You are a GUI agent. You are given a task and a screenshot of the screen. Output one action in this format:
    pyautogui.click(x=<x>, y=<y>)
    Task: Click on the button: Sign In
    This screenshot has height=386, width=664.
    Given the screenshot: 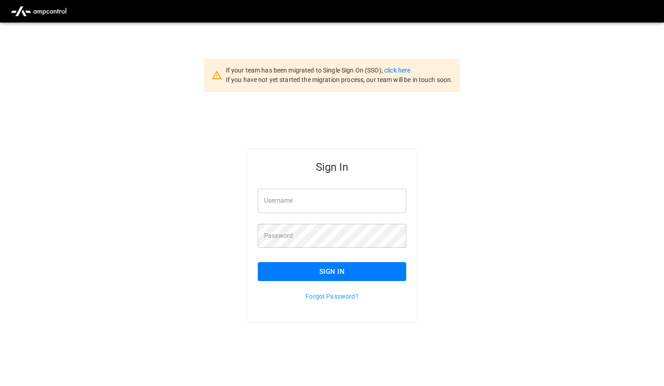 What is the action you would take?
    pyautogui.click(x=332, y=271)
    